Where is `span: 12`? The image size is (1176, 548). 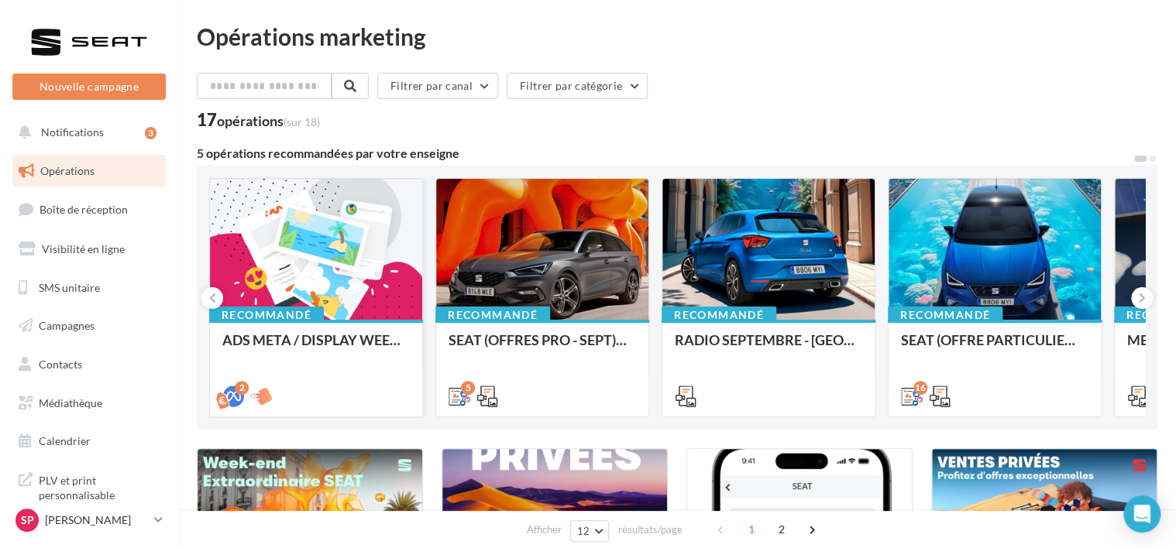 span: 12 is located at coordinates (583, 531).